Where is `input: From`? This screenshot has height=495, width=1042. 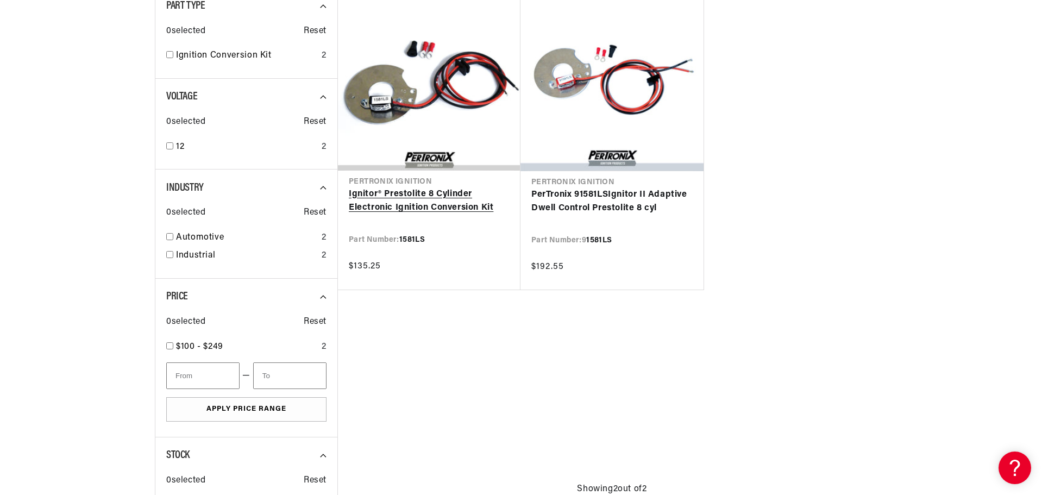 input: From is located at coordinates (203, 376).